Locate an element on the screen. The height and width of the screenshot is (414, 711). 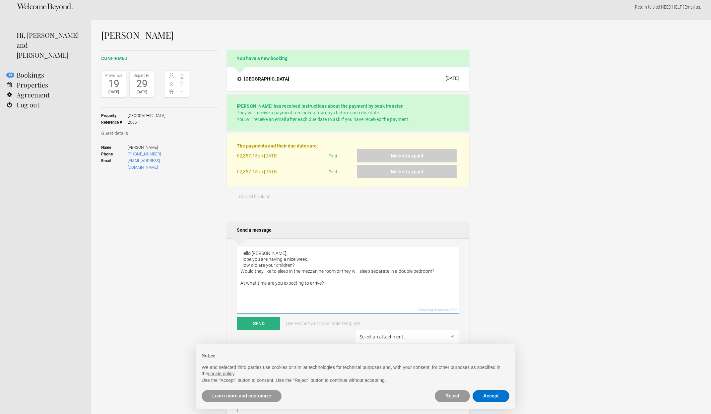
a: cookie policy - link opens in a new tab is located at coordinates (221, 374).